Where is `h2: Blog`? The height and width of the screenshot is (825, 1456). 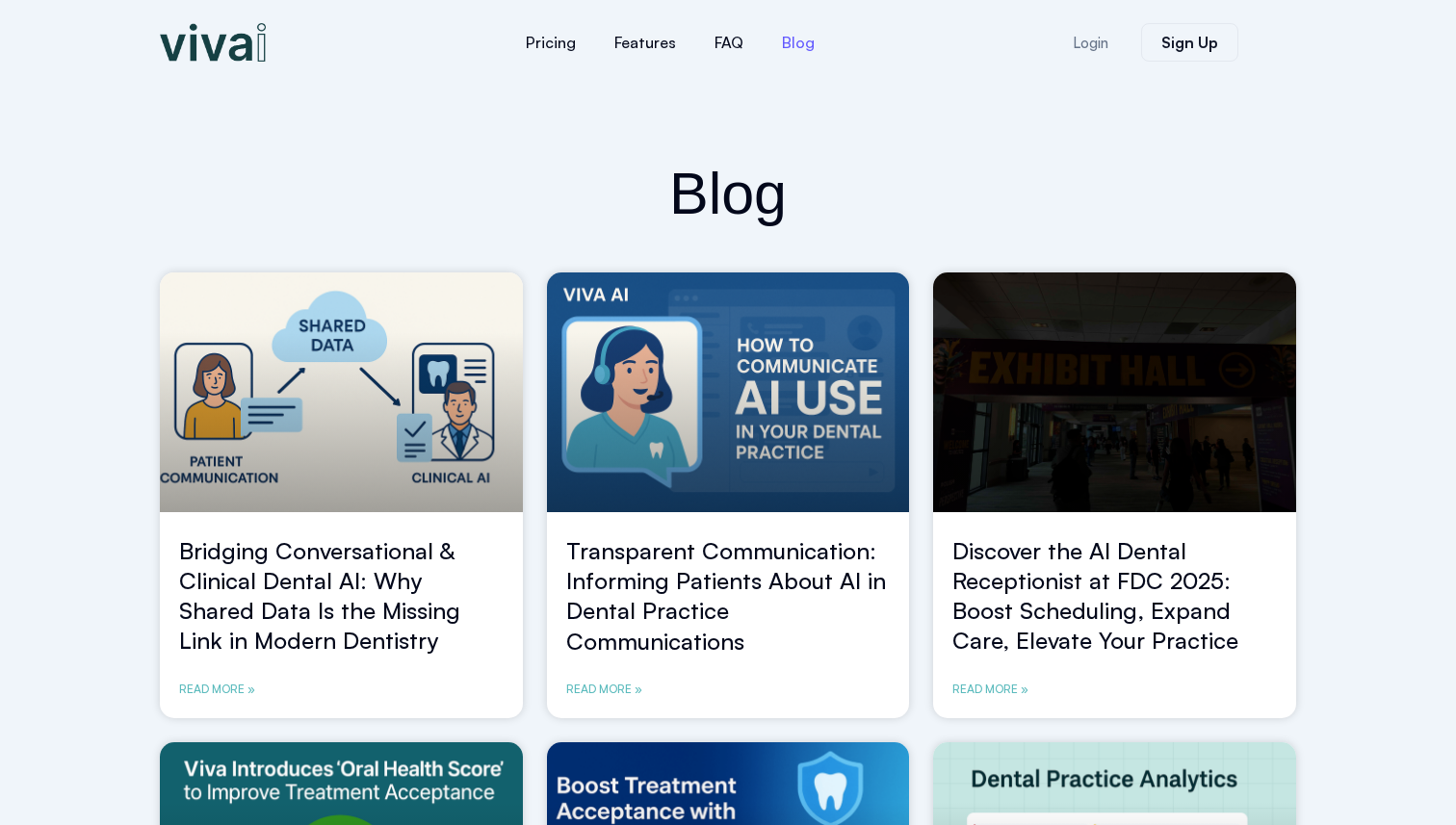
h2: Blog is located at coordinates (728, 193).